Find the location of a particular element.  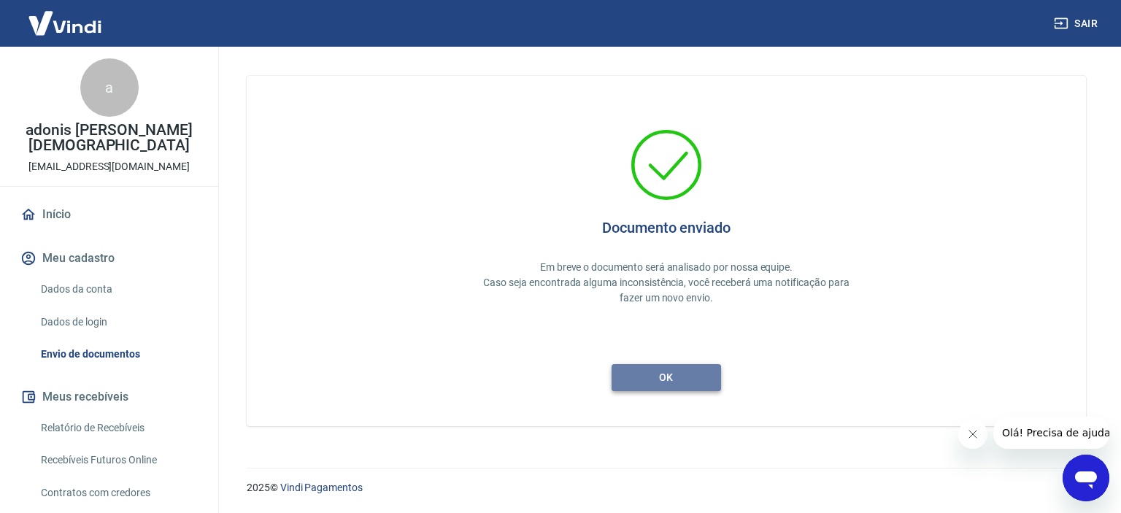

a: Relatório de Recebíveis is located at coordinates (118, 428).